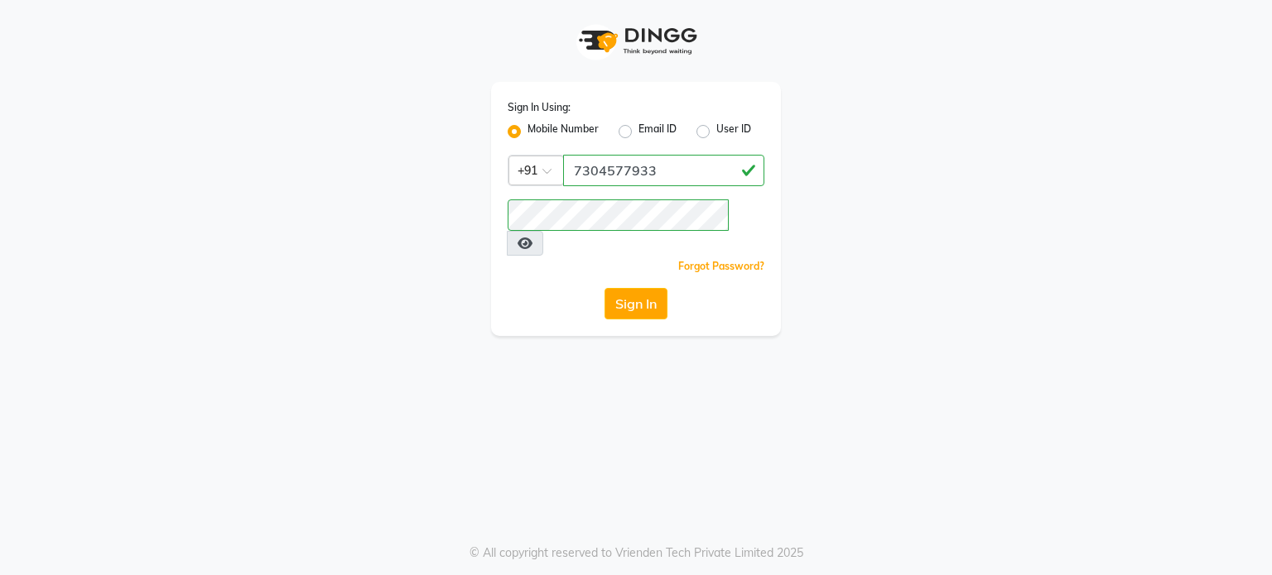  I want to click on label: Mobile Number, so click(563, 132).